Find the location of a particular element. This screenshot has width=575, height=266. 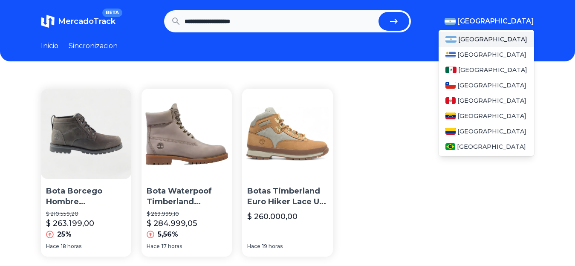

img: Botas Timberland Euro Hiker Lace Up Beige Gris is located at coordinates (287, 134).